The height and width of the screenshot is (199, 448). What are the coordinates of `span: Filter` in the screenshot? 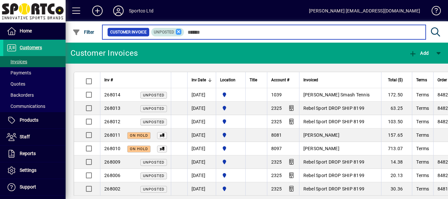 It's located at (83, 32).